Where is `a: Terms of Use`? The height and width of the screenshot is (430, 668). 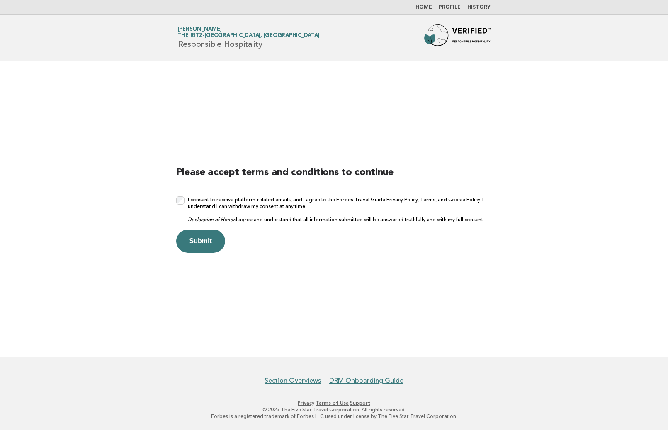
a: Terms of Use is located at coordinates (332, 403).